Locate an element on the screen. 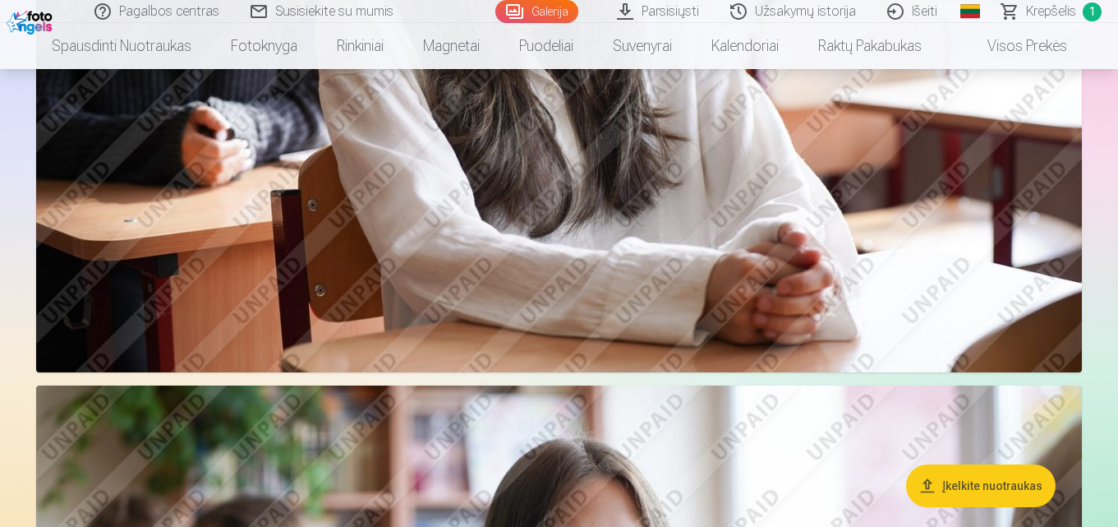 Image resolution: width=1118 pixels, height=527 pixels. a: Spausdinti nuotraukas is located at coordinates (122, 46).